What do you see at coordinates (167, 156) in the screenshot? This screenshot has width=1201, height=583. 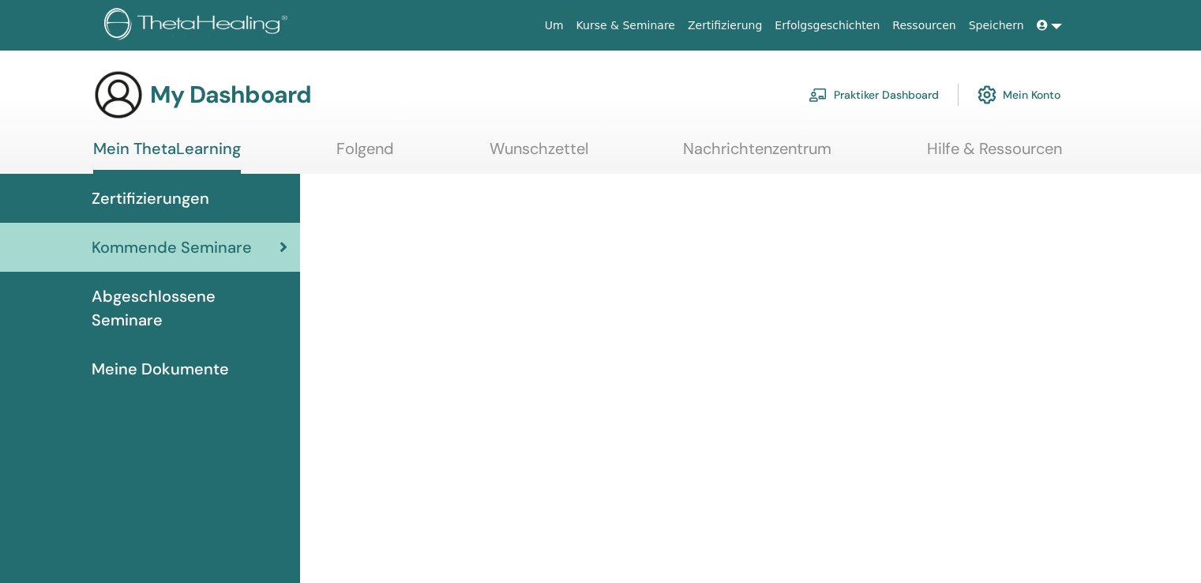 I see `a: Mein ThetaLearning` at bounding box center [167, 156].